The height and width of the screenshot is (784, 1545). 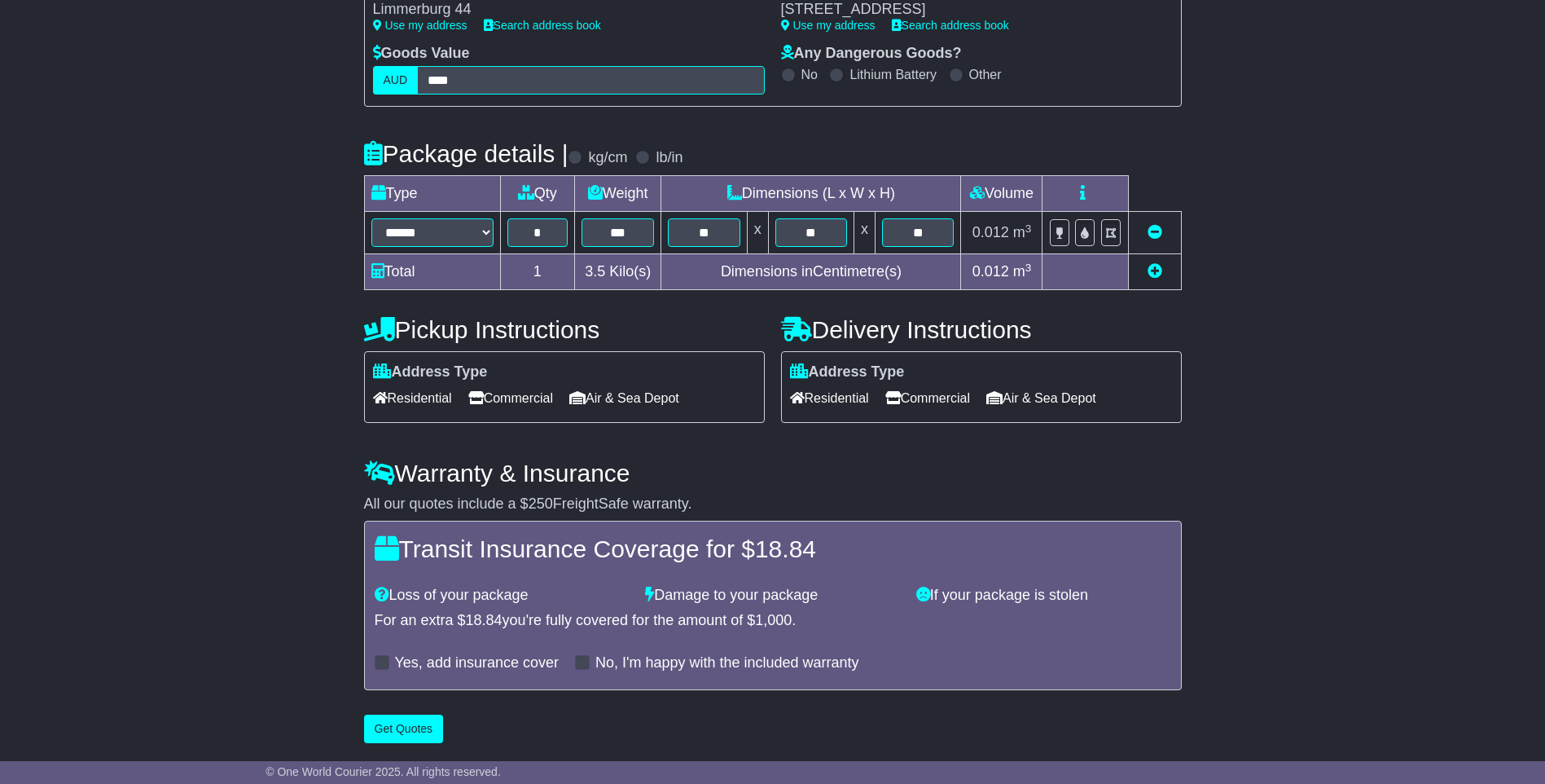 What do you see at coordinates (669, 158) in the screenshot?
I see `label: lb/in` at bounding box center [669, 158].